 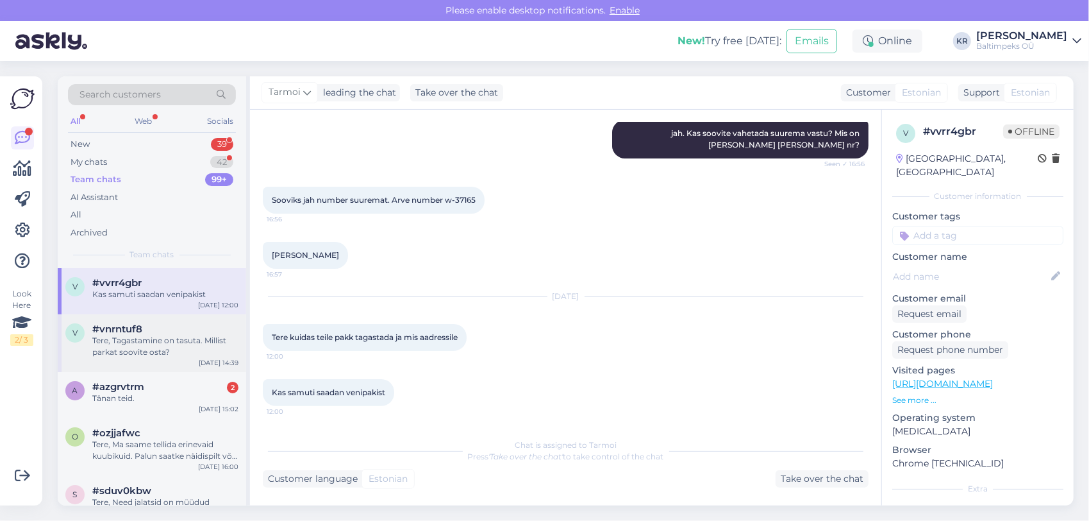 I want to click on div: KR, so click(x=962, y=41).